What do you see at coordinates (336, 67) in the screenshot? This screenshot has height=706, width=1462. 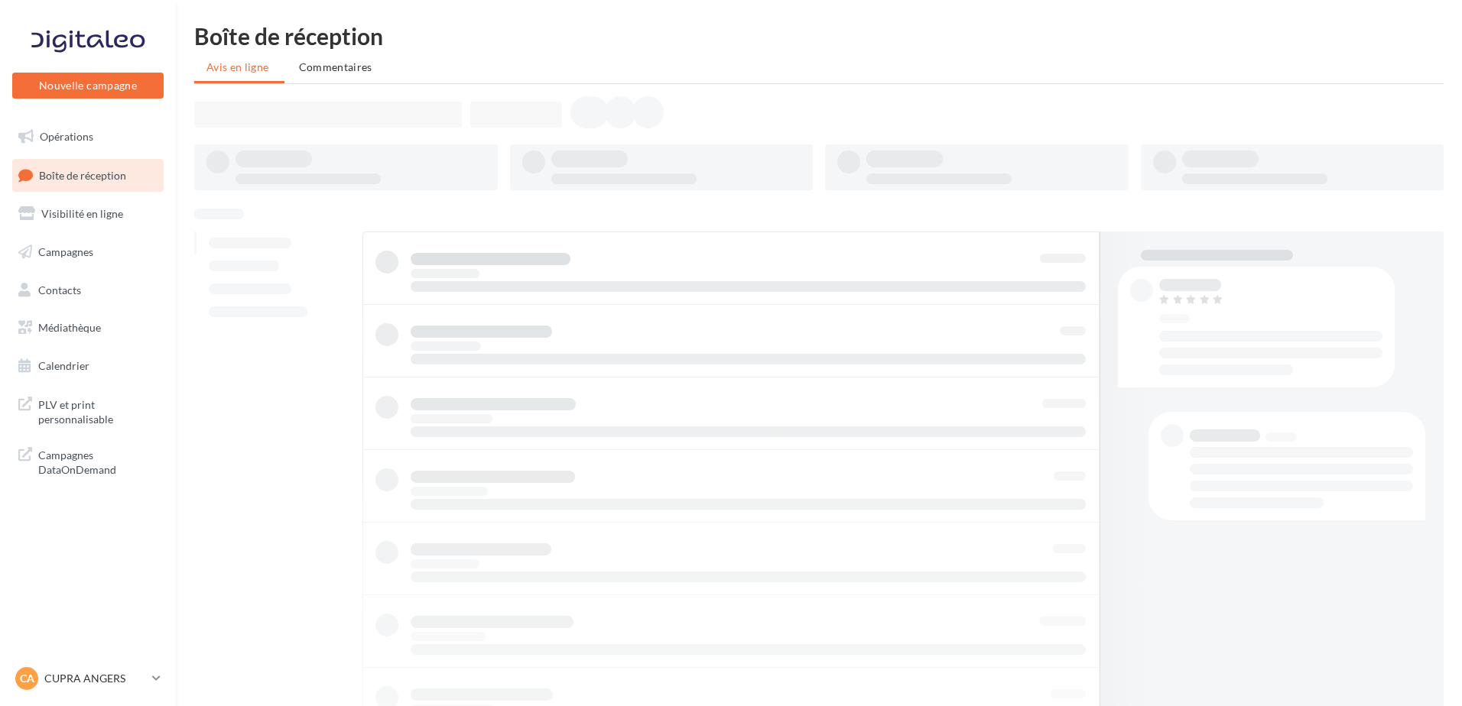 I see `span: Commentaires` at bounding box center [336, 67].